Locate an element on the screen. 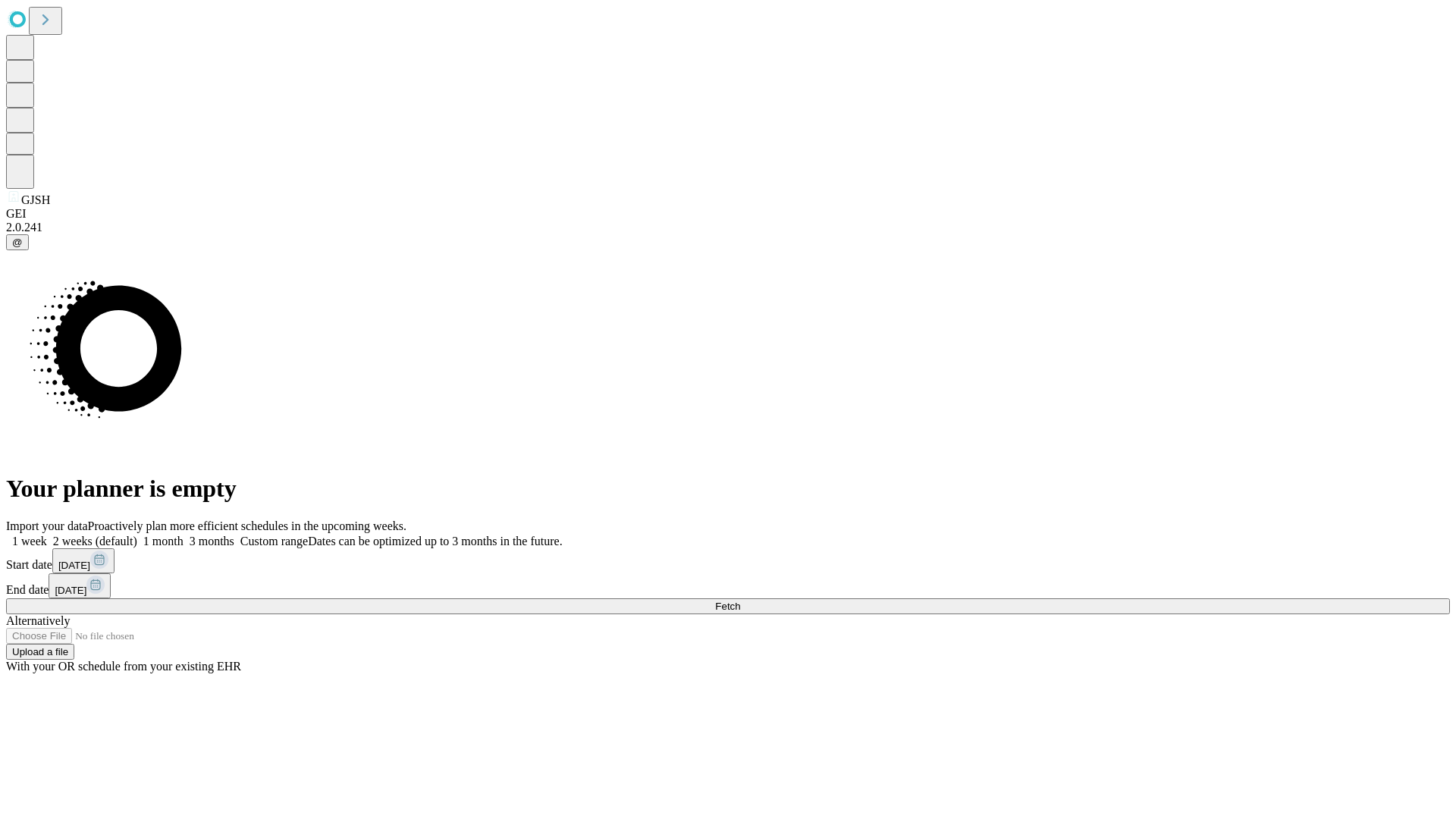 The width and height of the screenshot is (1456, 819). div: GEI is located at coordinates (728, 214).